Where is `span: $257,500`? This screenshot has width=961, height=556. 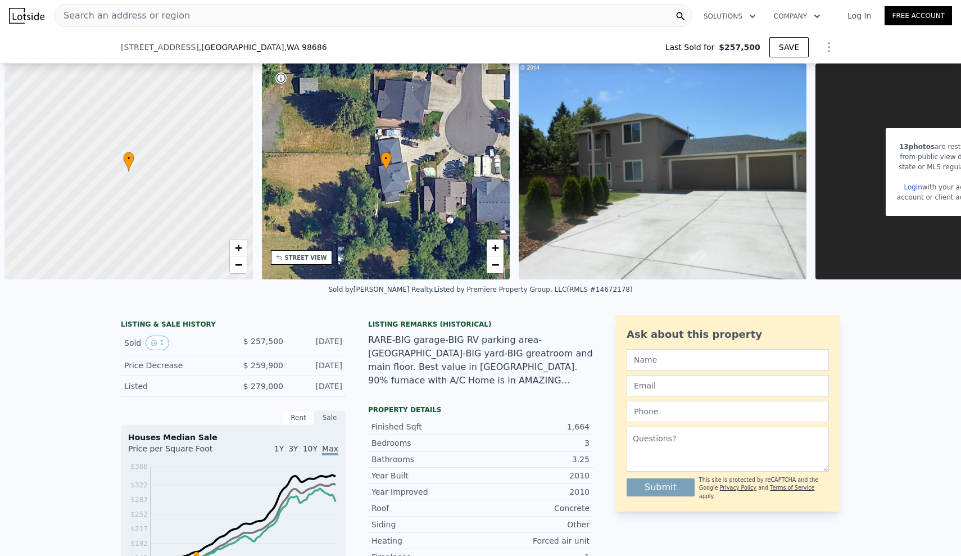
span: $257,500 is located at coordinates (740, 47).